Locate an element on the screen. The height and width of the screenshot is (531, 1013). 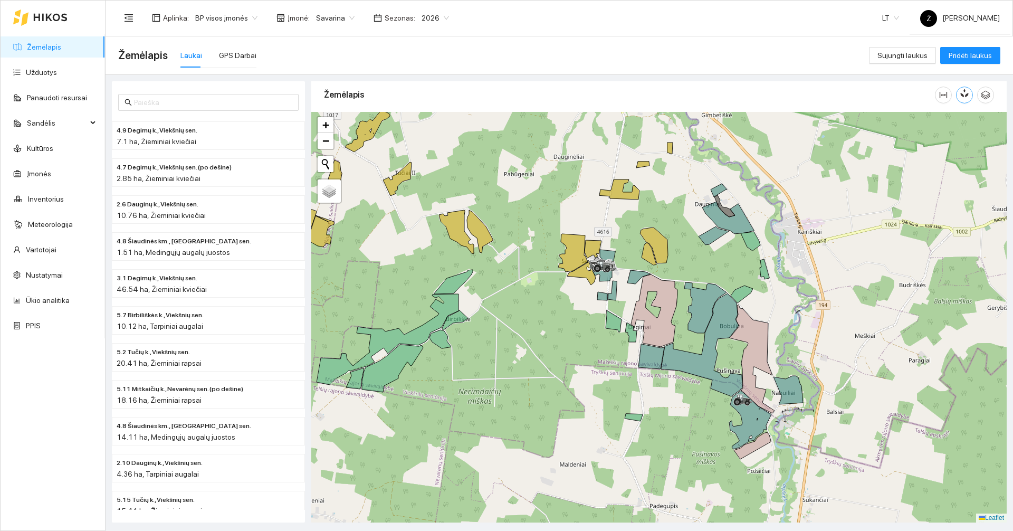
span: 5.15 Tučių k., Viekšnių sen. is located at coordinates (156, 500).